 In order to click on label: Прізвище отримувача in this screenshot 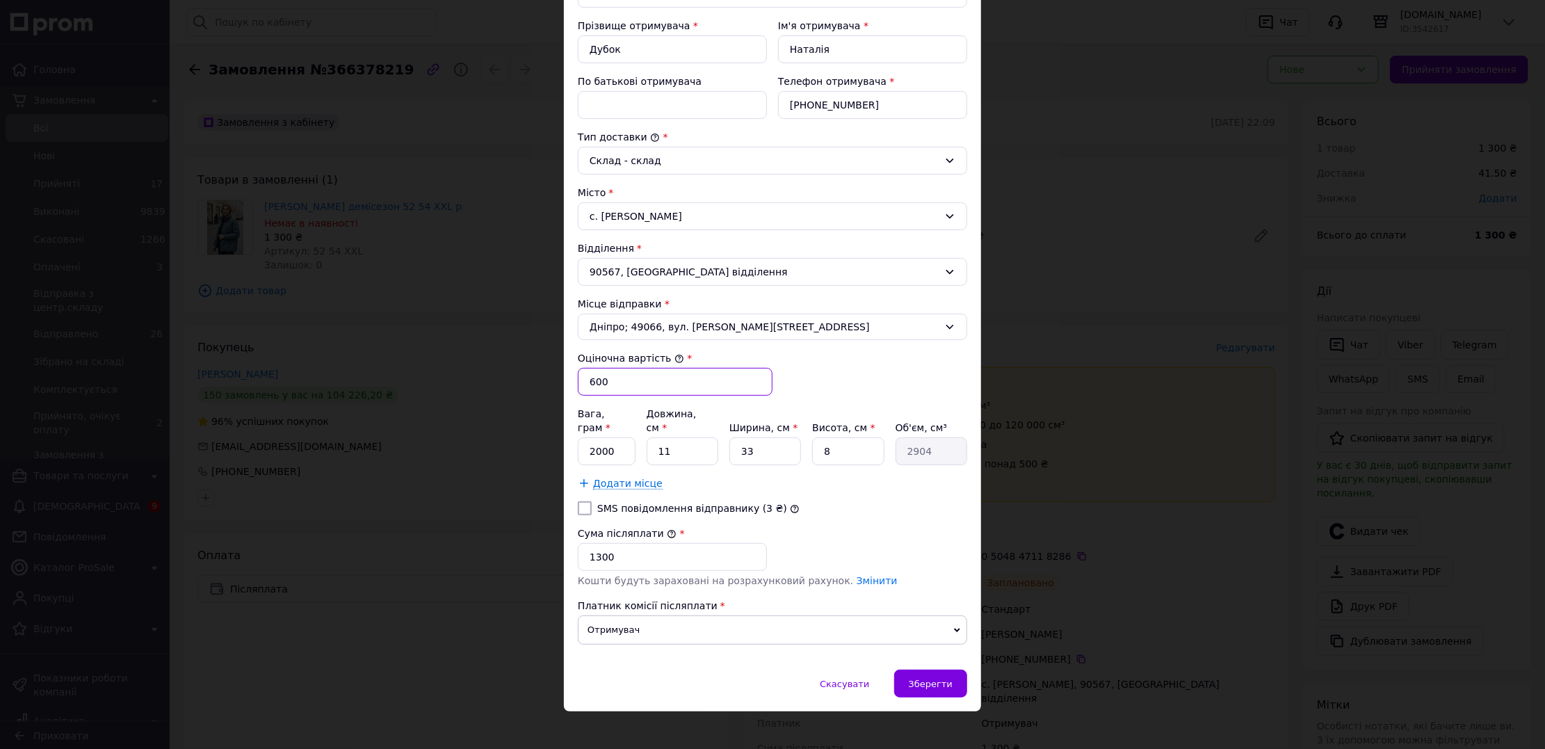, I will do `click(634, 26)`.